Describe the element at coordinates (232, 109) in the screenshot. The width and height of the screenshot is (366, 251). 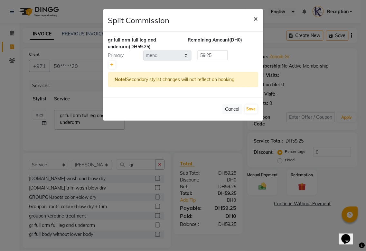
I see `button: Cancel` at that location.